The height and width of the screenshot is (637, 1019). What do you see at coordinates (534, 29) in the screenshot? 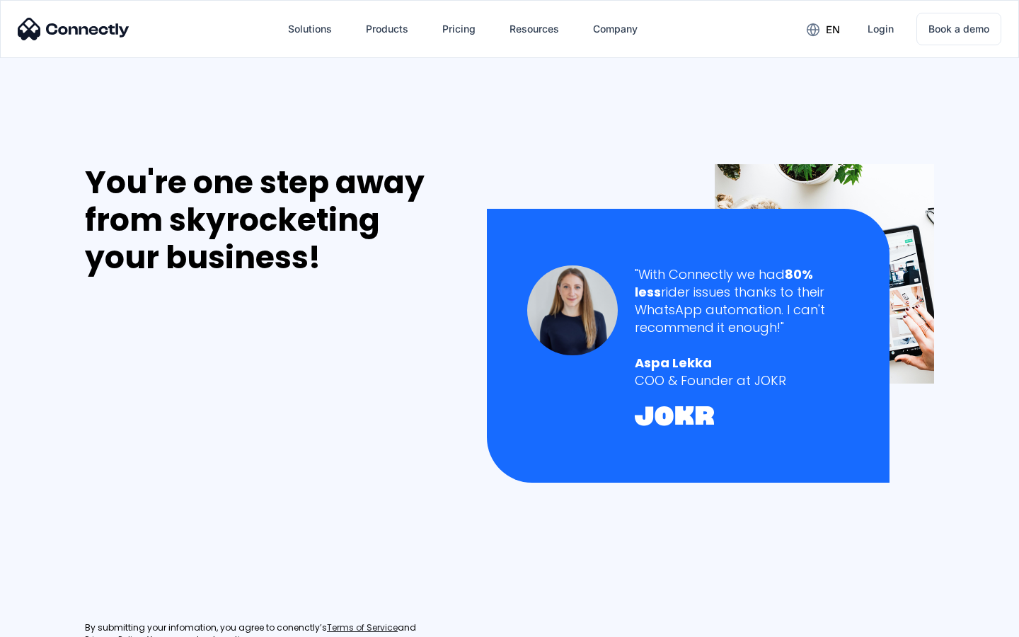
I see `div: Resources` at bounding box center [534, 29].